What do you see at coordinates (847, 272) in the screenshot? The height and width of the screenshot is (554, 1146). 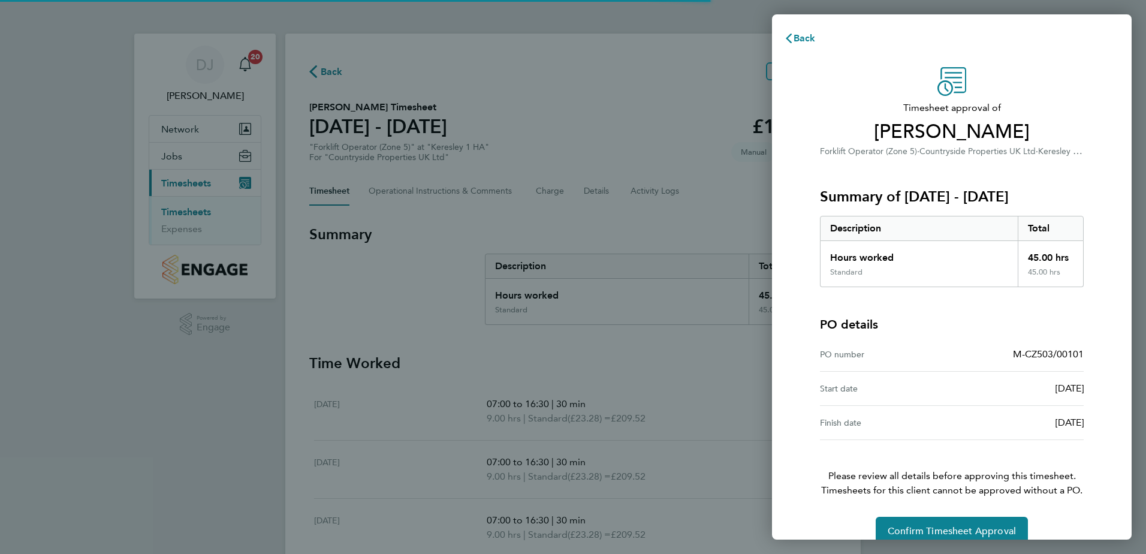 I see `div: Standard` at bounding box center [847, 272].